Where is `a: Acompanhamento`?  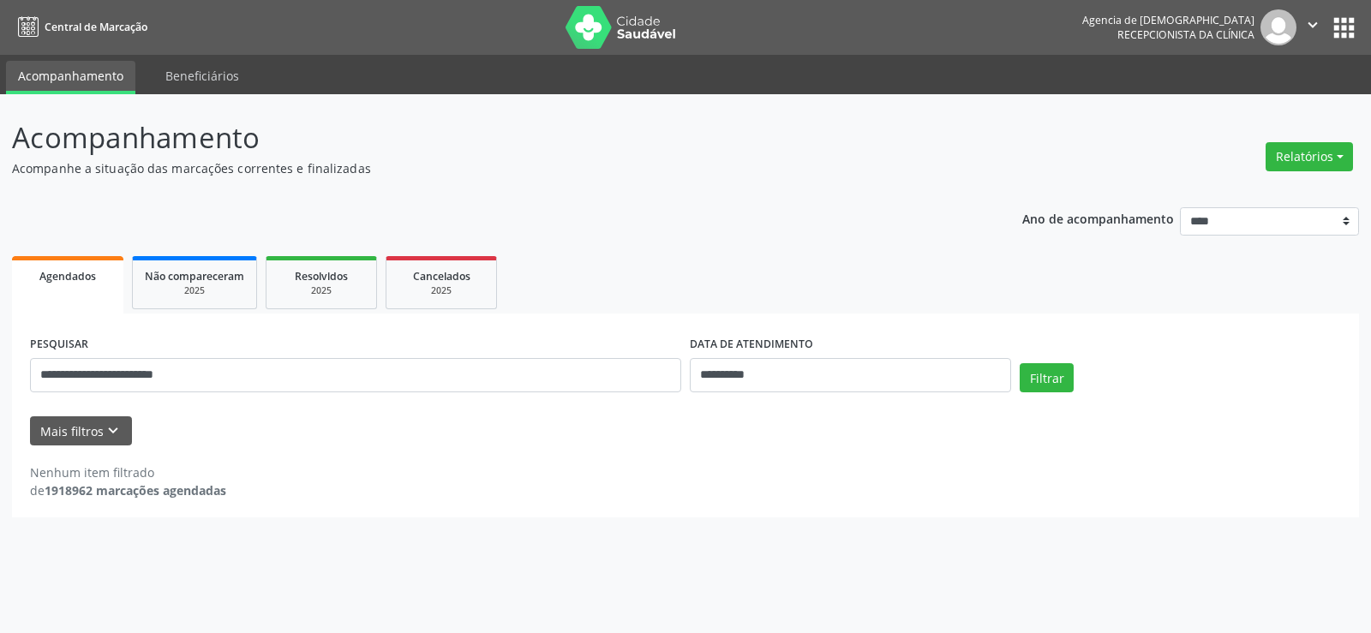 a: Acompanhamento is located at coordinates (70, 77).